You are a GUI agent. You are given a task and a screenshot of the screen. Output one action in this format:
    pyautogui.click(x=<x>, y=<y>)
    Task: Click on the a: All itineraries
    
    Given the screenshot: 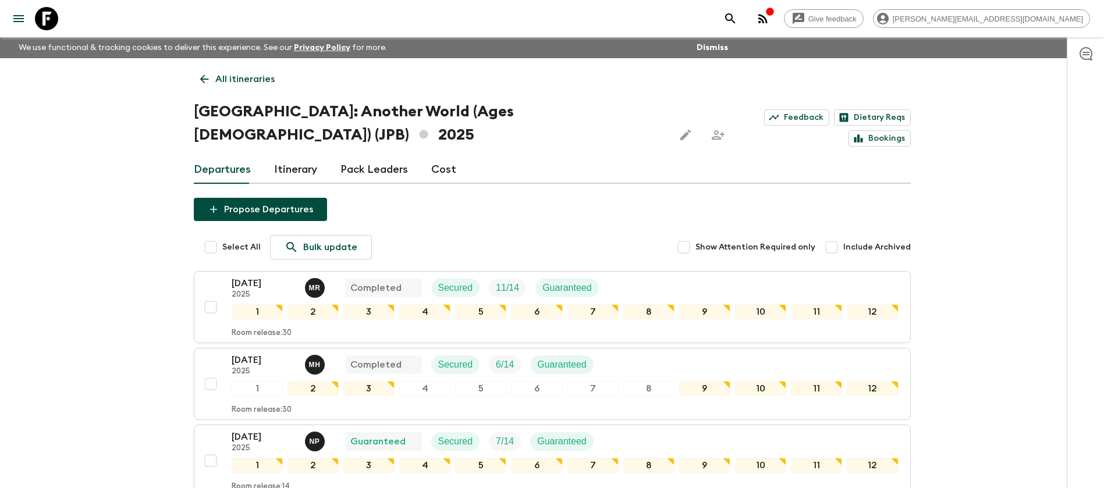 What is the action you would take?
    pyautogui.click(x=238, y=79)
    